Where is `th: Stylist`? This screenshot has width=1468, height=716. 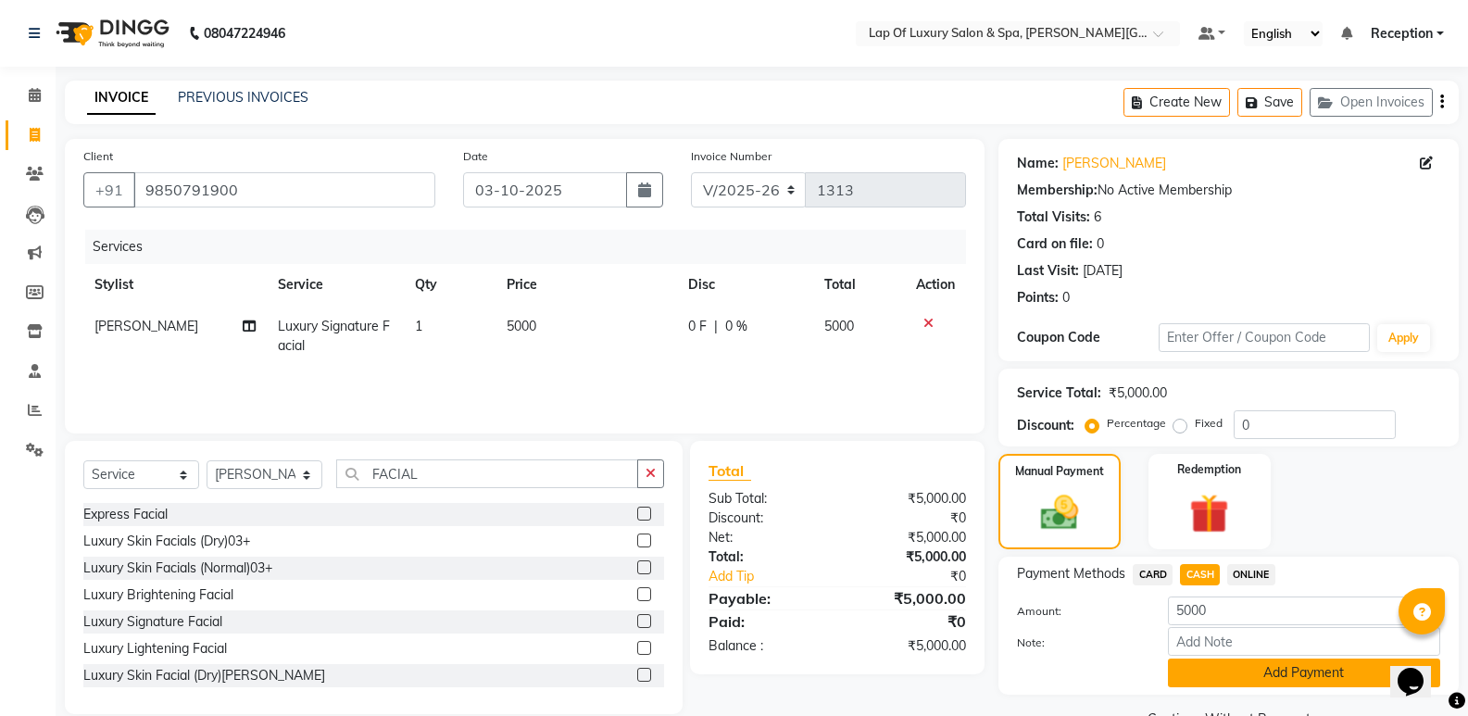 th: Stylist is located at coordinates (175, 284).